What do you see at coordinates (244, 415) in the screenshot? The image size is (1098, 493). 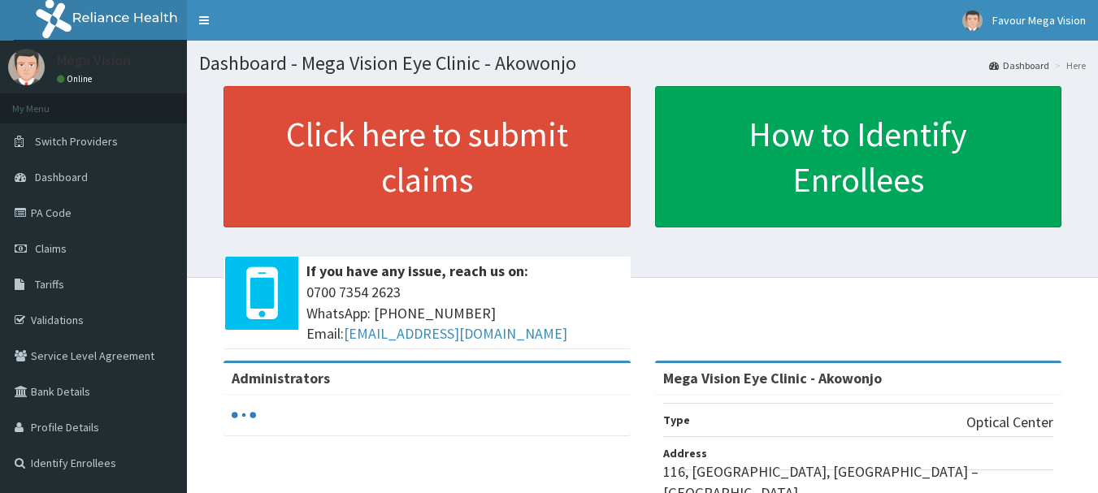 I see `svg: audio-loading` at bounding box center [244, 415].